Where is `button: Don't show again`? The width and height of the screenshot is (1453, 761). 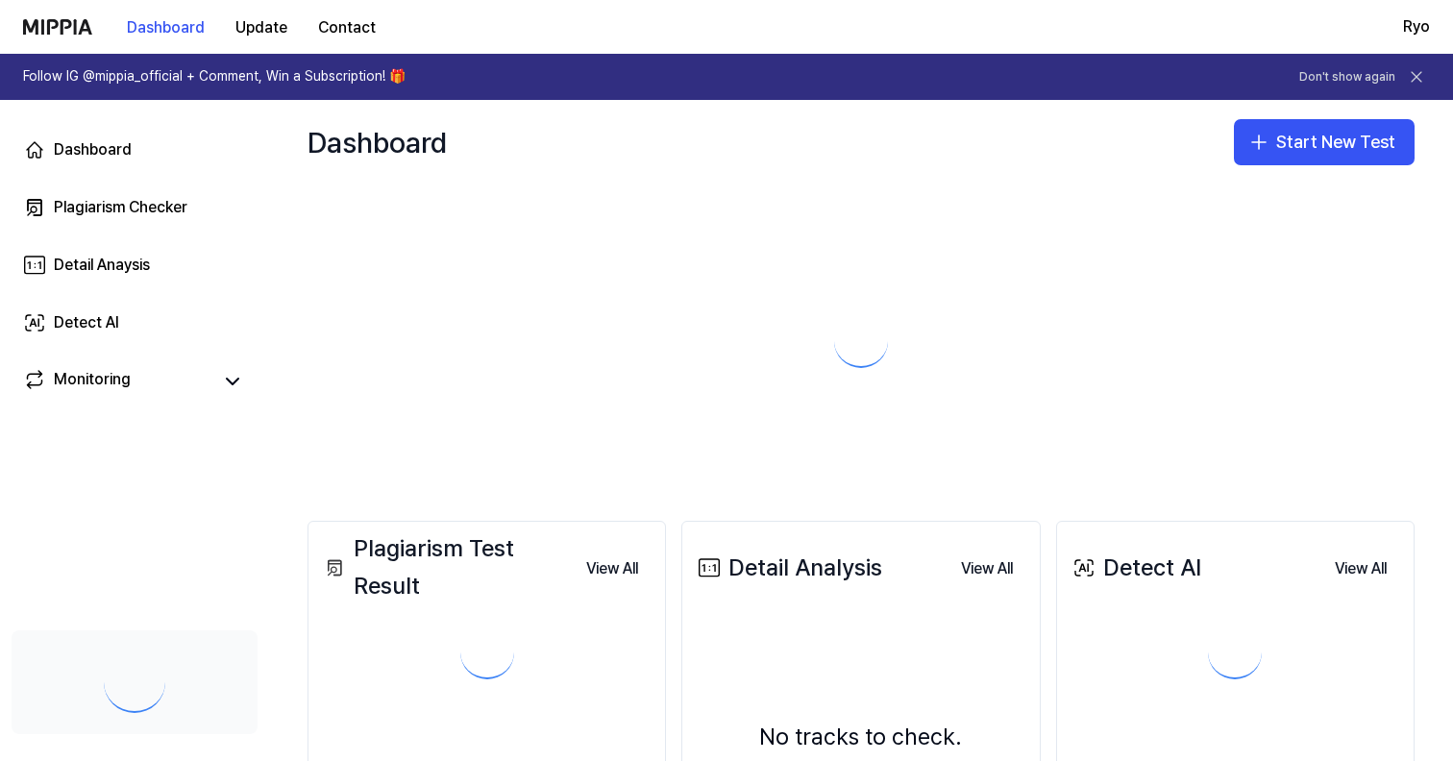 button: Don't show again is located at coordinates (1347, 77).